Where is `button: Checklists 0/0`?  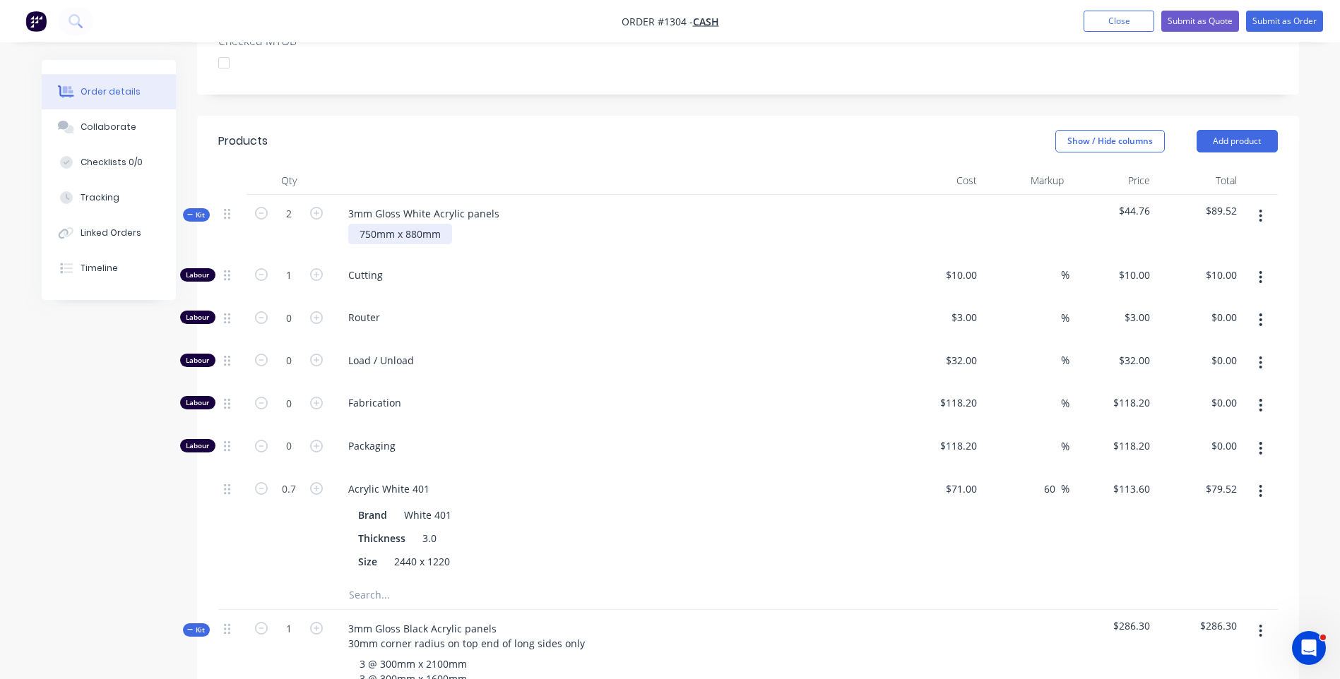 button: Checklists 0/0 is located at coordinates (109, 162).